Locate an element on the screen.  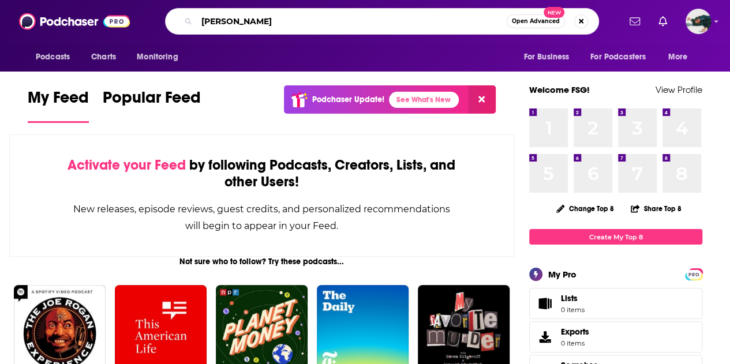
a: View Profile is located at coordinates (679, 89).